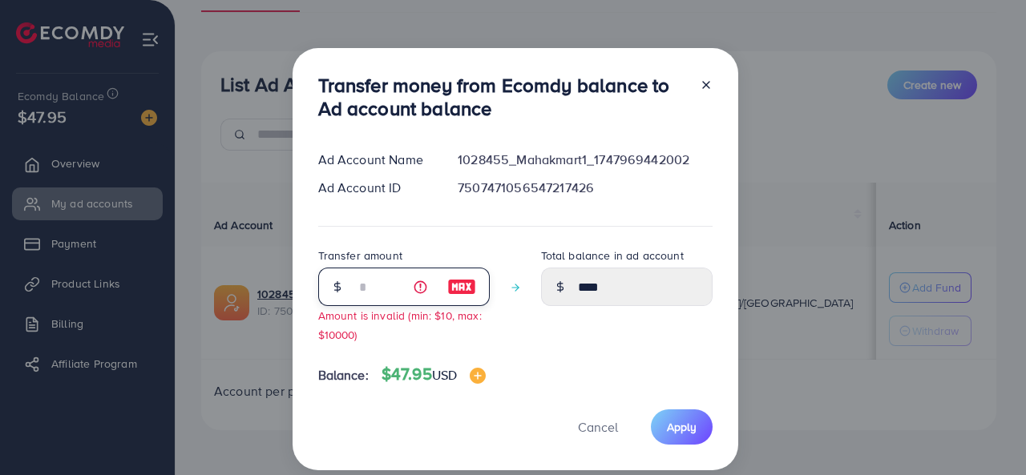  What do you see at coordinates (598, 427) in the screenshot?
I see `span: Cancel` at bounding box center [598, 427].